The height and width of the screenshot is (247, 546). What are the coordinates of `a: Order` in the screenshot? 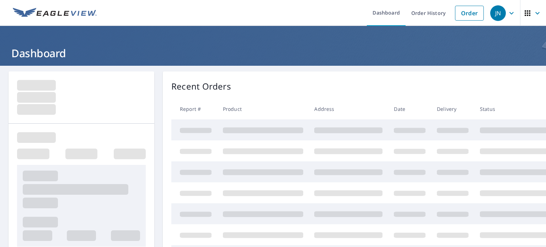 It's located at (470, 13).